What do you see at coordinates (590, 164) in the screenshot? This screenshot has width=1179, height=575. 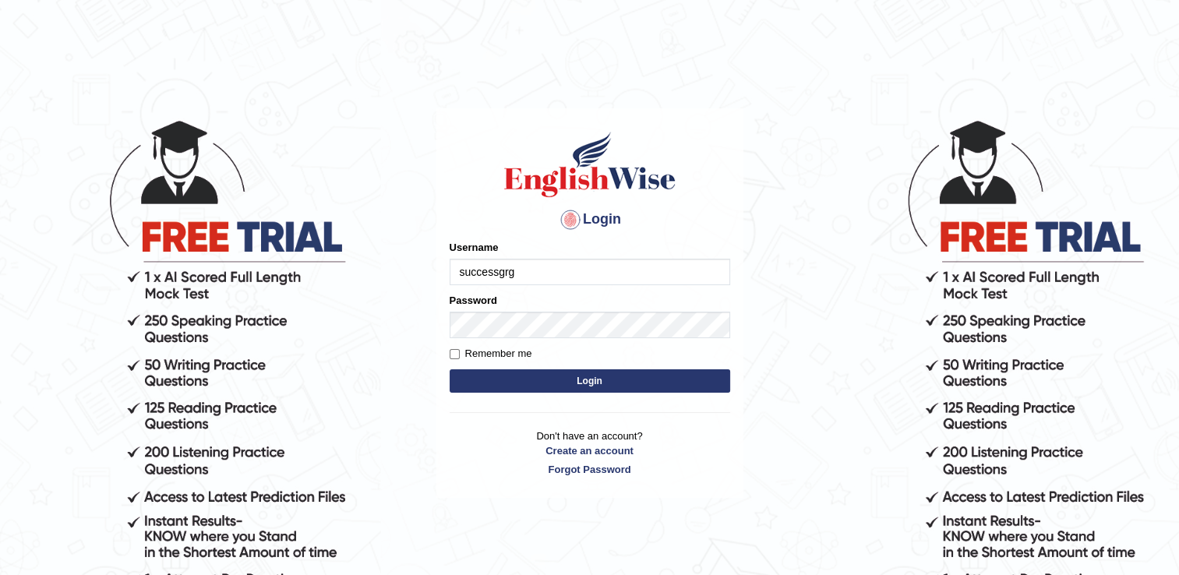 I see `img: Logo of English Wise sign in for intelligent practice with AI` at bounding box center [590, 164].